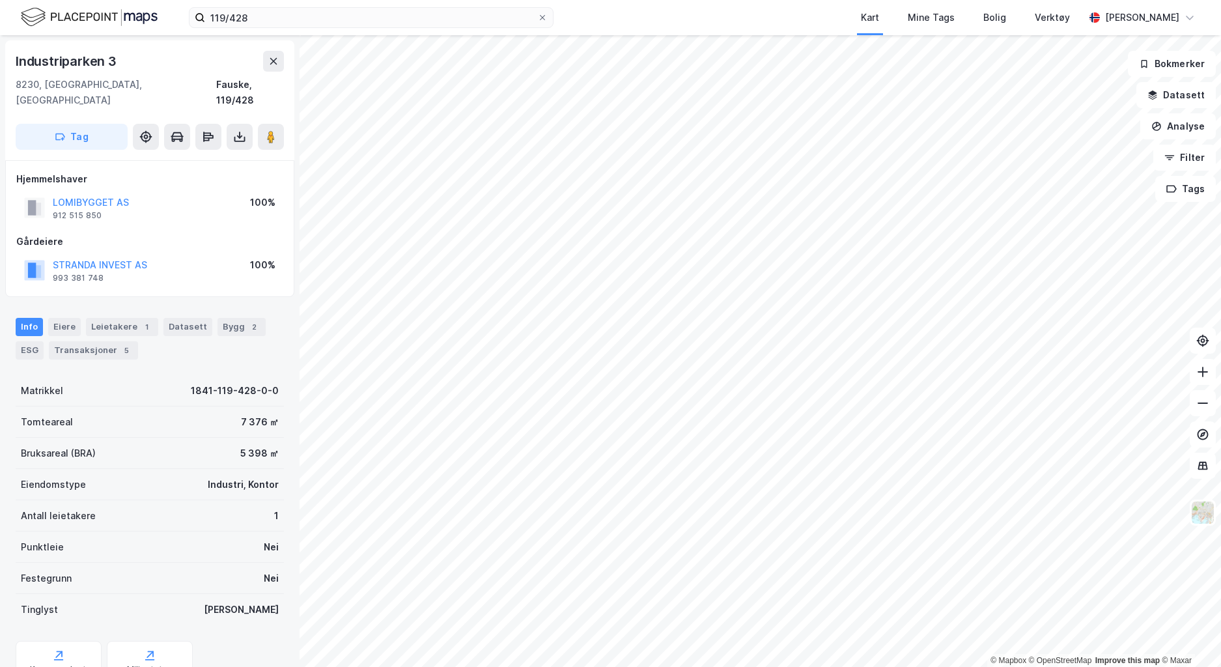 The width and height of the screenshot is (1221, 667). I want to click on div: 993 381 748, so click(78, 278).